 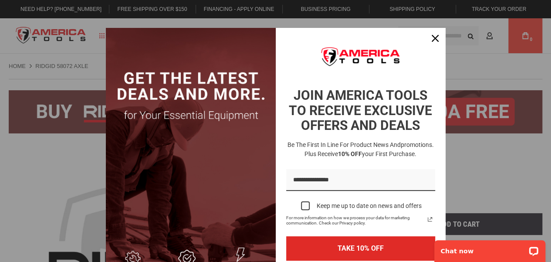 What do you see at coordinates (430, 219) in the screenshot?
I see `a: Read our Privacy Policy` at bounding box center [430, 219].